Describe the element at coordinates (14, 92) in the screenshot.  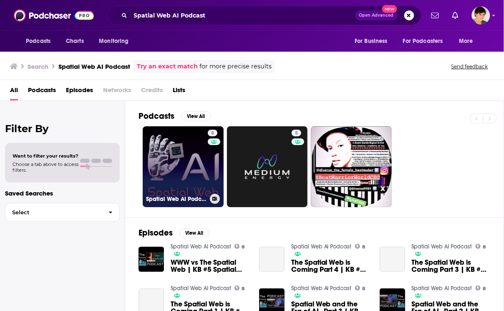
I see `a: All` at that location.